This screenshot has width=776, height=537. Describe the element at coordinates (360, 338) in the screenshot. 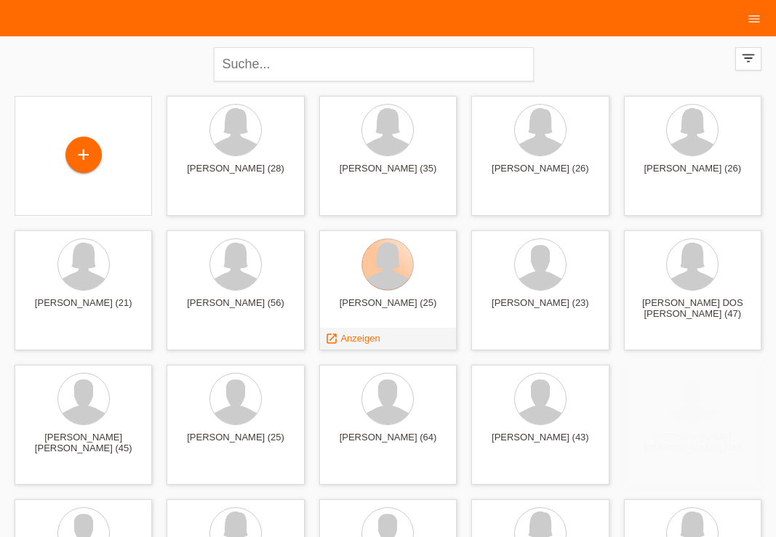

I see `span: Anzeigen` at that location.